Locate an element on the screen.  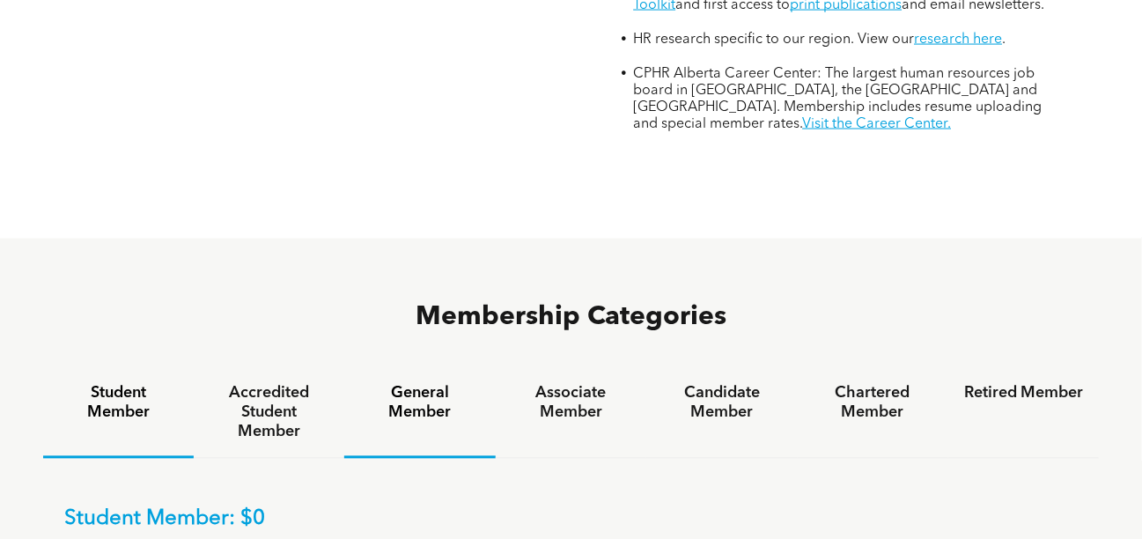
h4: Student Member is located at coordinates (118, 403).